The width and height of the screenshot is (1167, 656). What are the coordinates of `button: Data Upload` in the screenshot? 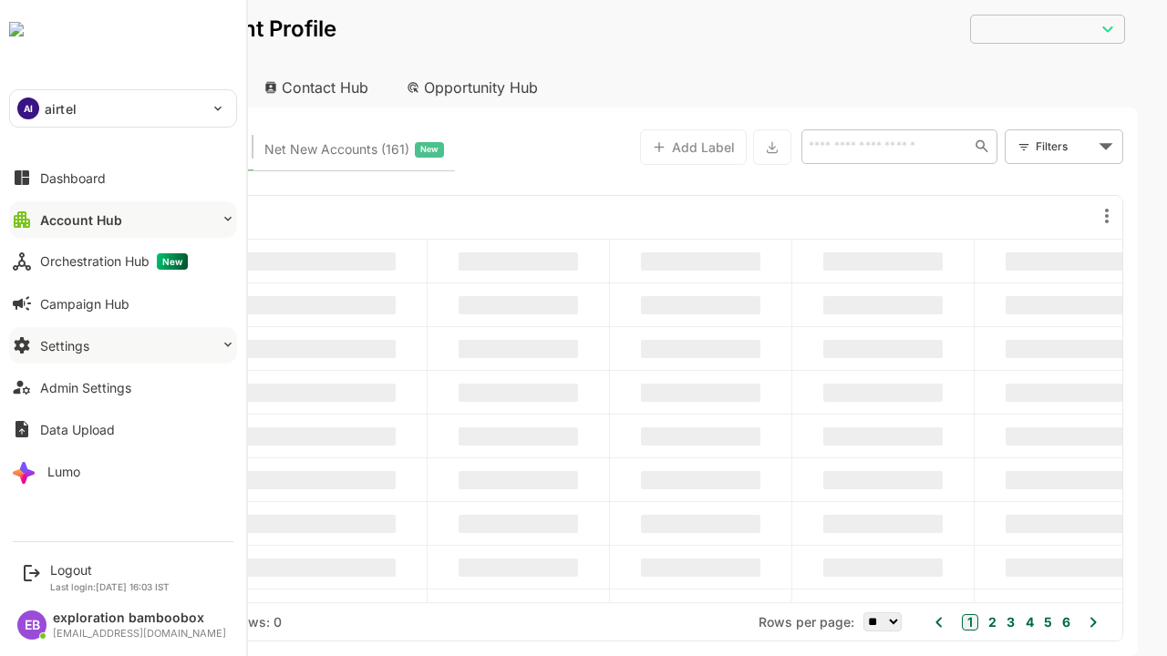 It's located at (123, 429).